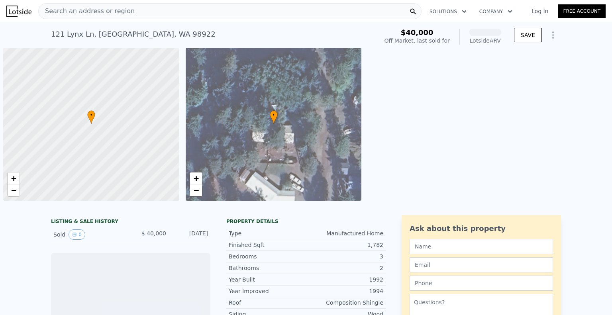 The width and height of the screenshot is (612, 315). I want to click on div: Type, so click(268, 234).